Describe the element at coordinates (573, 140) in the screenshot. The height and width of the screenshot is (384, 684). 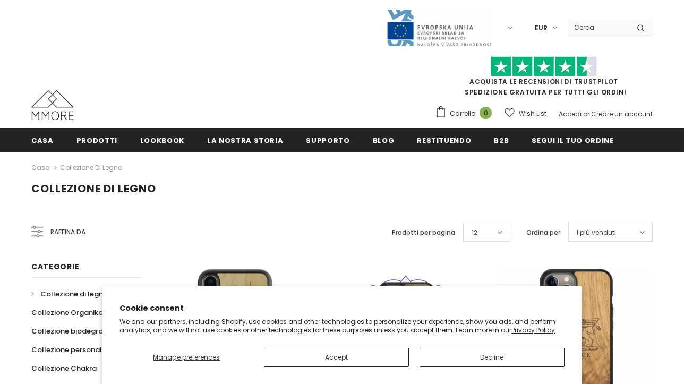
I see `span: Segui il tuo ordine` at that location.